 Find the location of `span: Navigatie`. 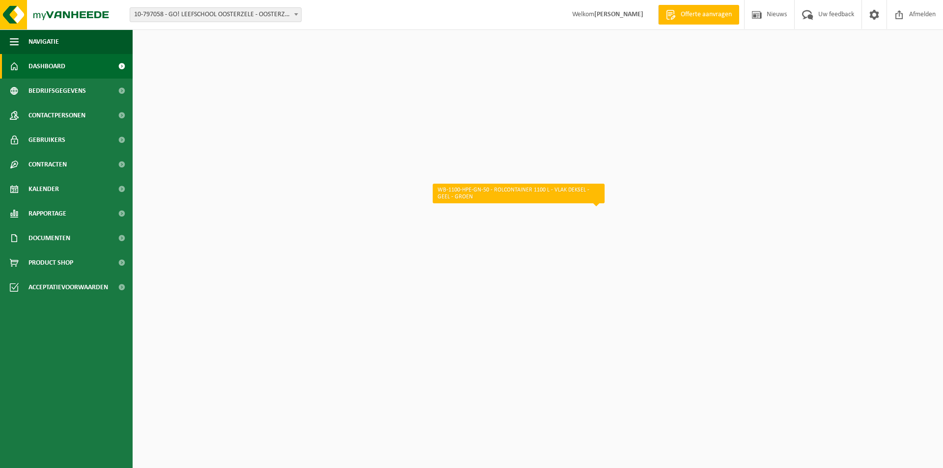

span: Navigatie is located at coordinates (44, 42).